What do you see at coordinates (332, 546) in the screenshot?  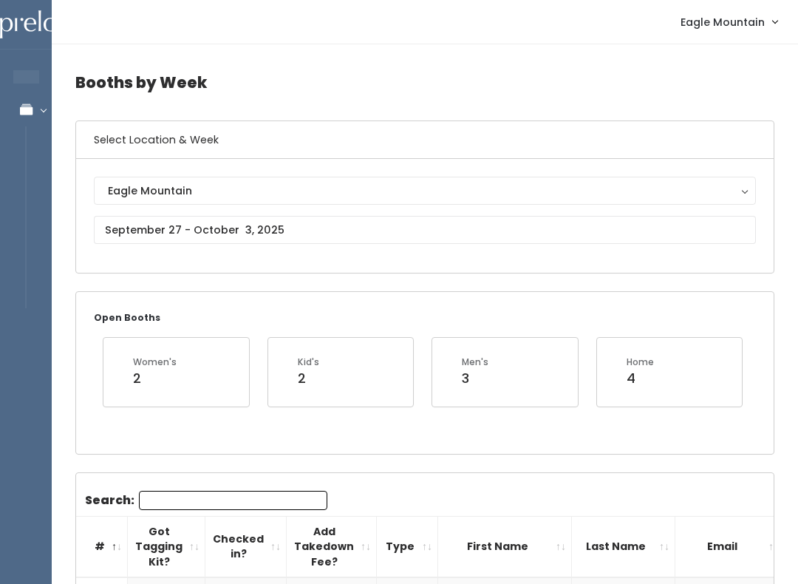 I see `th: Add Takedown Fee?: activate to sort column ascending` at bounding box center [332, 546].